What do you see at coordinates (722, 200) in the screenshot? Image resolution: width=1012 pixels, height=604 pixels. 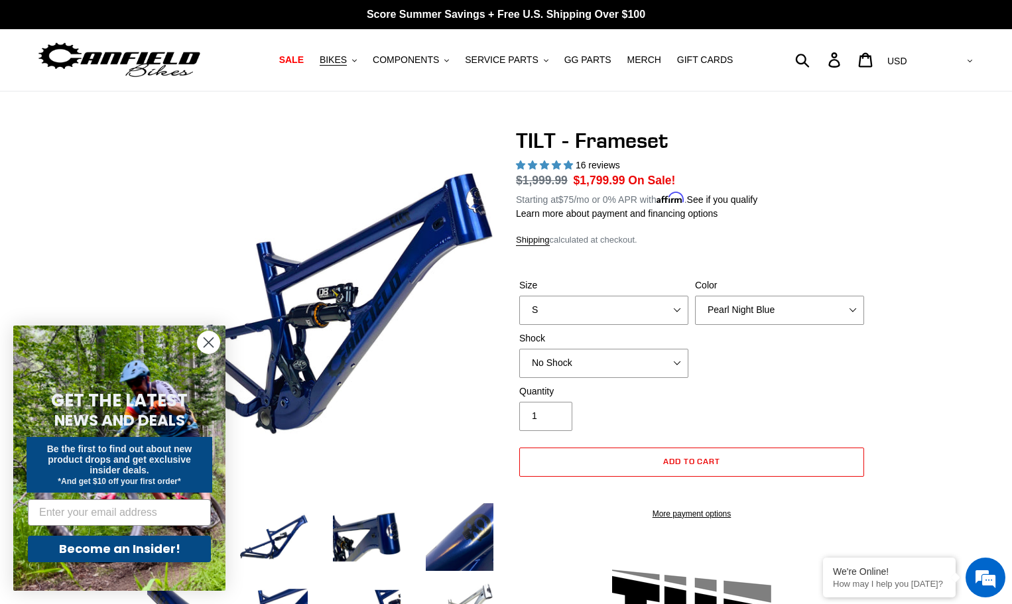 I see `a: See if you qualify - Learn more about Affirm Financing (opens in modal)` at bounding box center [722, 200].